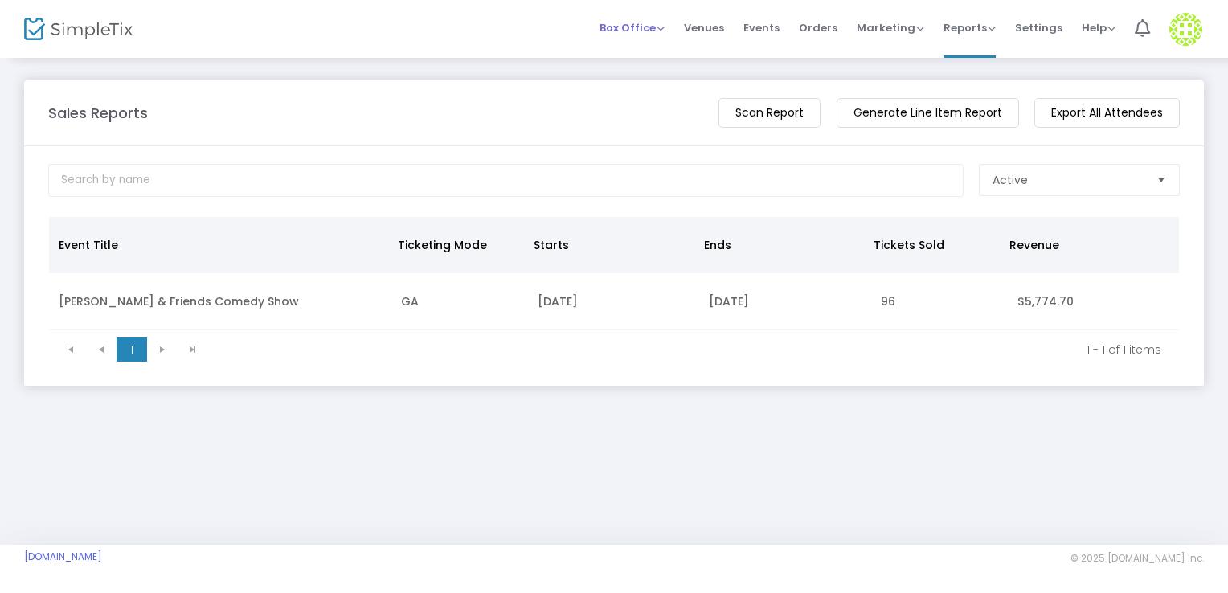 Image resolution: width=1228 pixels, height=593 pixels. Describe the element at coordinates (704, 27) in the screenshot. I see `span: Venues` at that location.